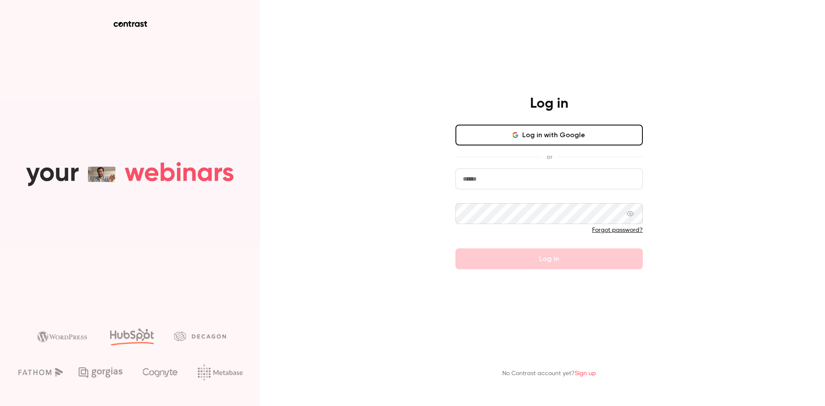 The height and width of the screenshot is (406, 825). I want to click on a: Sign up, so click(585, 373).